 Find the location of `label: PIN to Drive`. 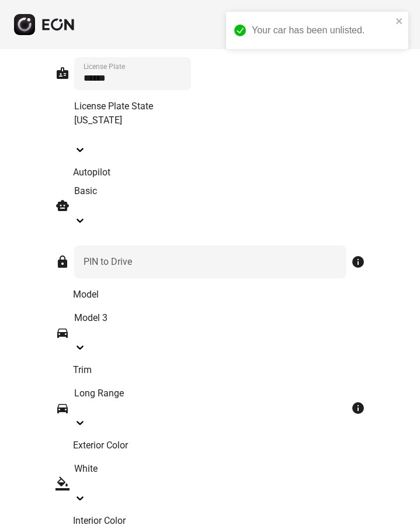

label: PIN to Drive is located at coordinates (108, 262).